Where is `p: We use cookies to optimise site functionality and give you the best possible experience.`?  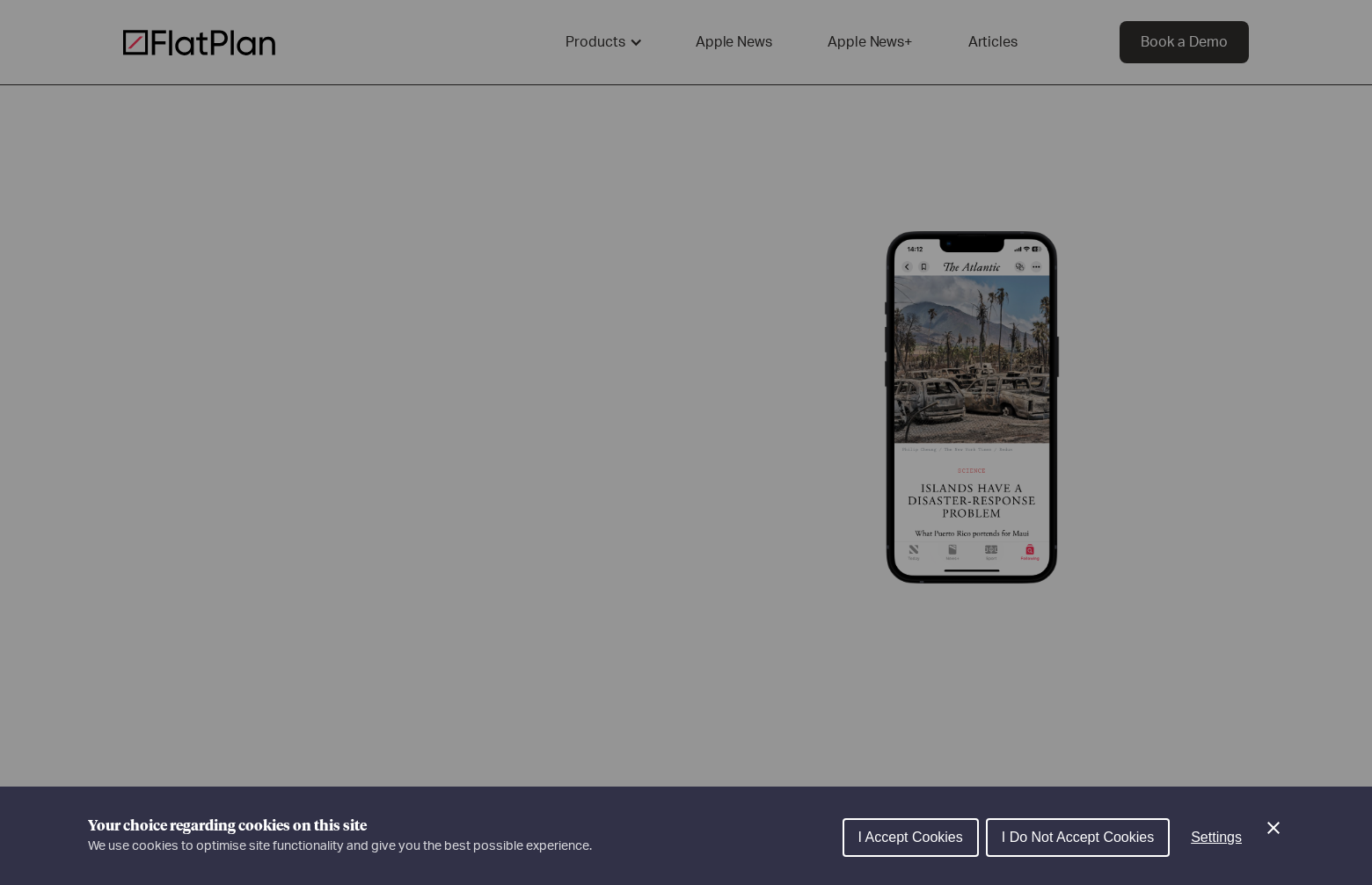
p: We use cookies to optimise site functionality and give you the best possible experience. is located at coordinates (340, 846).